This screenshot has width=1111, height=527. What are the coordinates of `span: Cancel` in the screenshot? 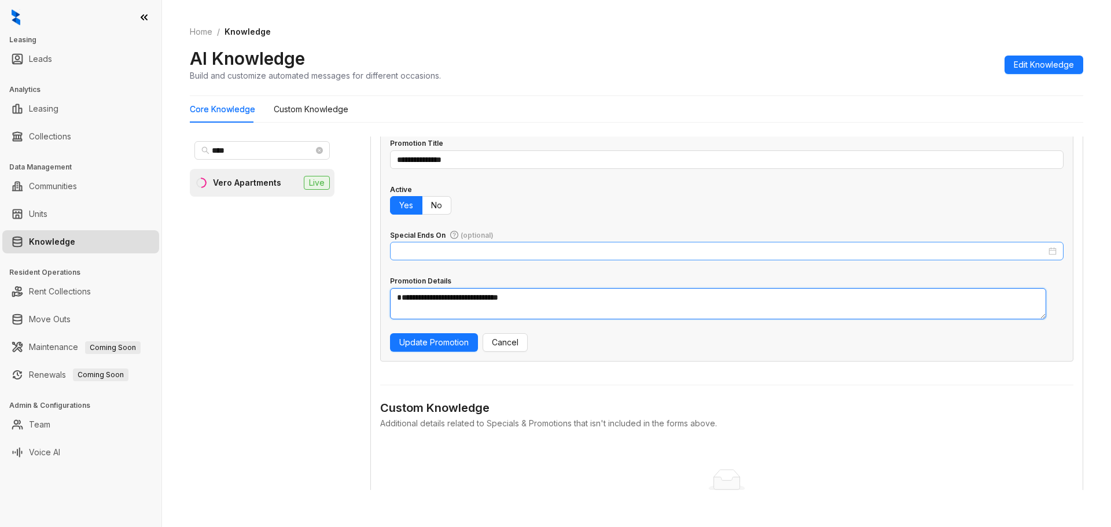 It's located at (505, 343).